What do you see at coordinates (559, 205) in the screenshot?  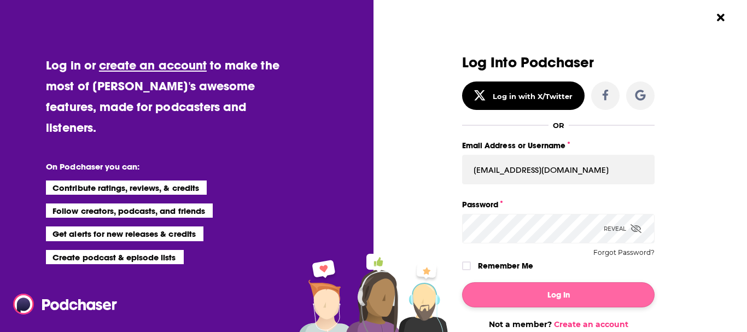 I see `label: Password` at bounding box center [559, 205].